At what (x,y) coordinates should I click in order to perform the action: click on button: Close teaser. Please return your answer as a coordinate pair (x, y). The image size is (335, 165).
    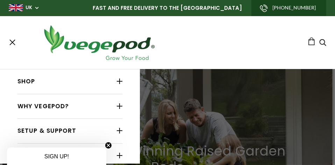
    Looking at the image, I should click on (108, 145).